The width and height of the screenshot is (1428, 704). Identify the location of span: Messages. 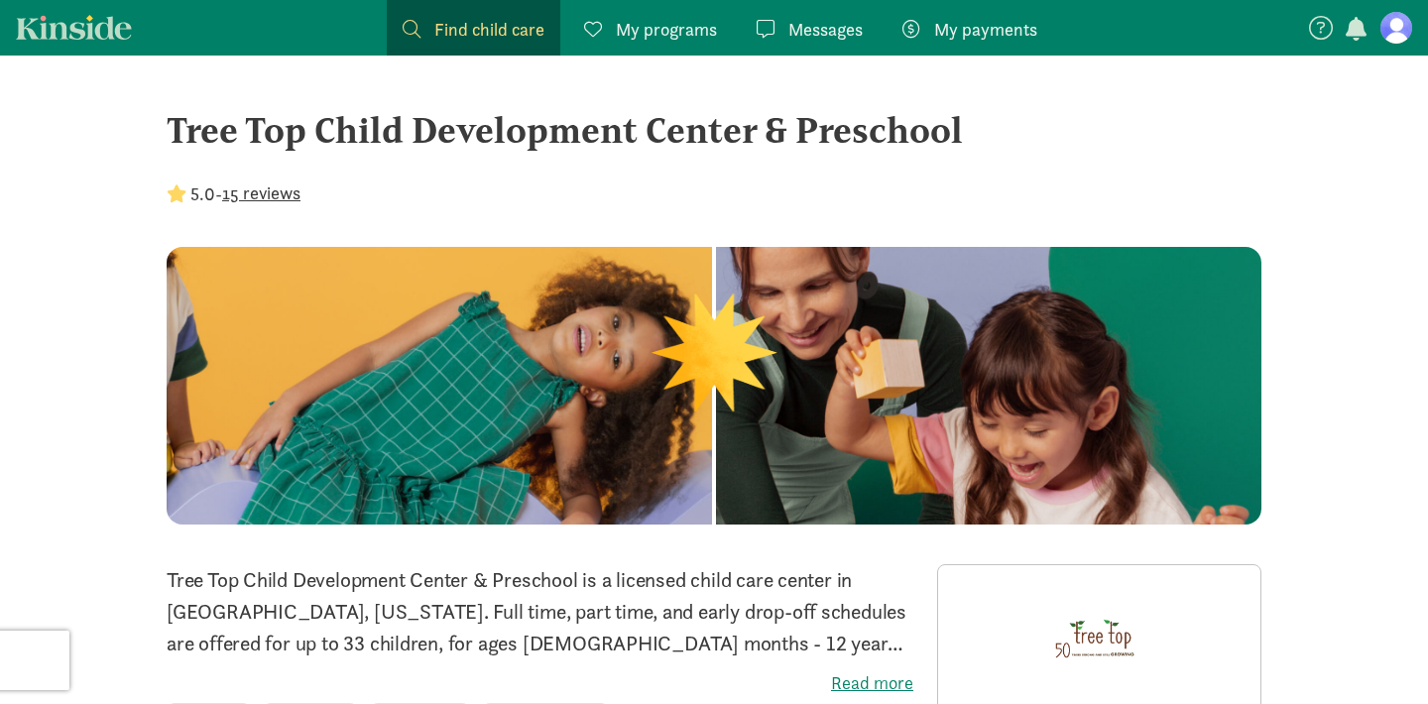
(825, 29).